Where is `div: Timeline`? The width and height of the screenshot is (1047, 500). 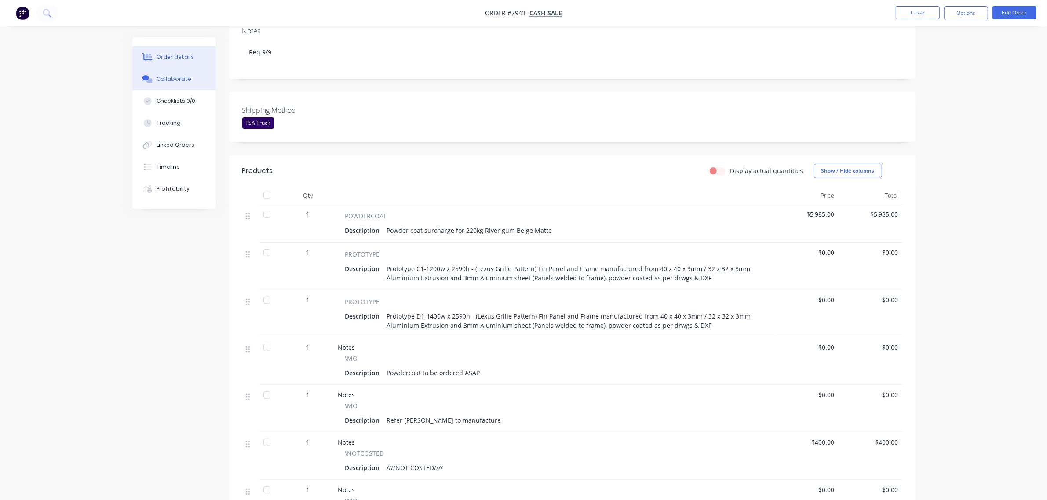 div: Timeline is located at coordinates (168, 167).